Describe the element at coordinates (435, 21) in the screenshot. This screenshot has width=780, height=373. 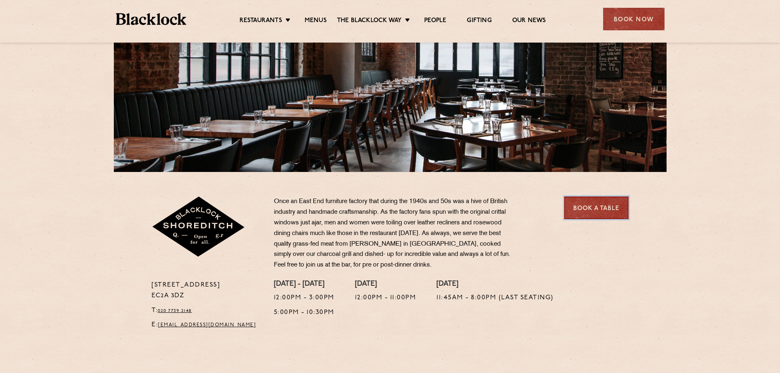
I see `a: People` at that location.